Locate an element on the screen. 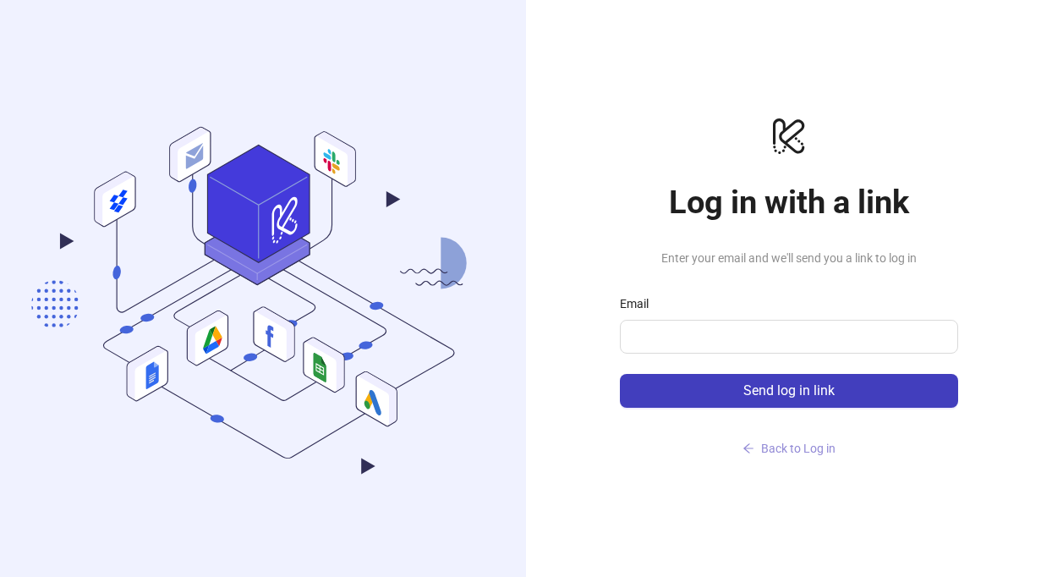 Image resolution: width=1052 pixels, height=577 pixels. span: Enter your email and we'll send you a link to log in is located at coordinates (789, 258).